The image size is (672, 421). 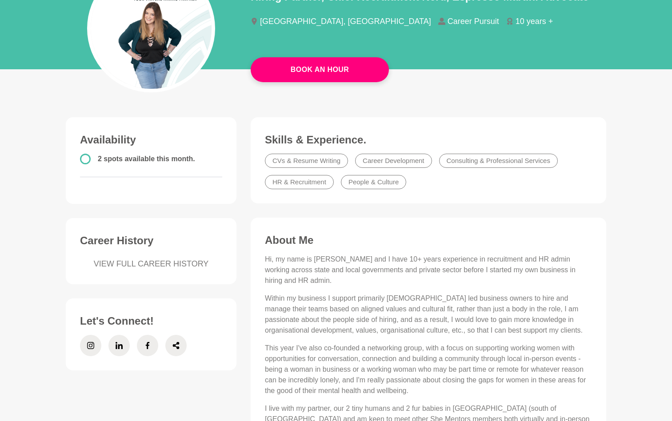 What do you see at coordinates (428, 370) in the screenshot?
I see `p: This year I've also co-founded a networking group, with a focus on supporting working women with ...` at bounding box center [428, 370].